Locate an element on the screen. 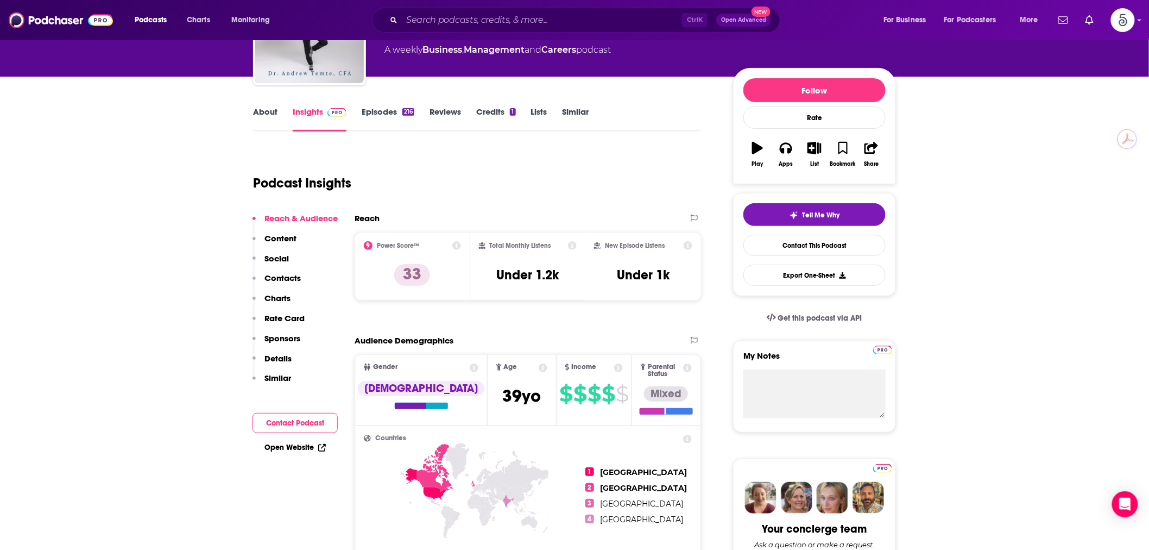  div: 216 is located at coordinates (408, 112).